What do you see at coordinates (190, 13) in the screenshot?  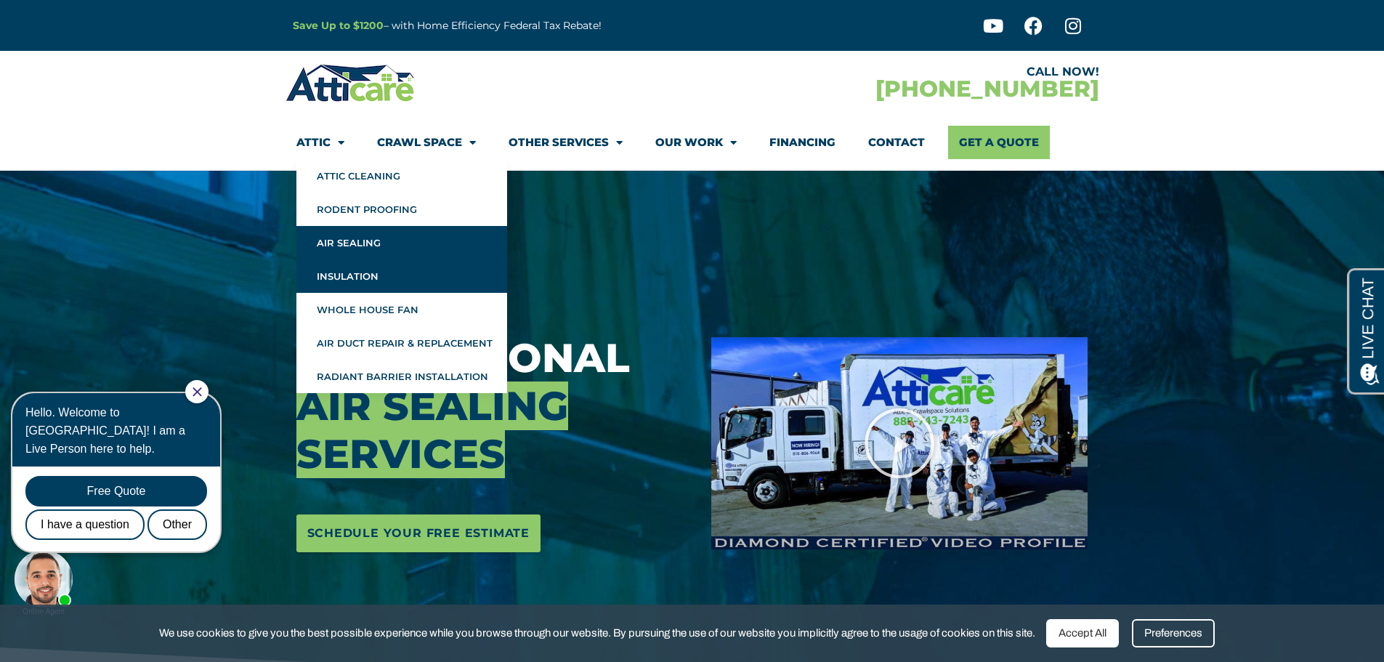 I see `a: Close Chat` at bounding box center [190, 13].